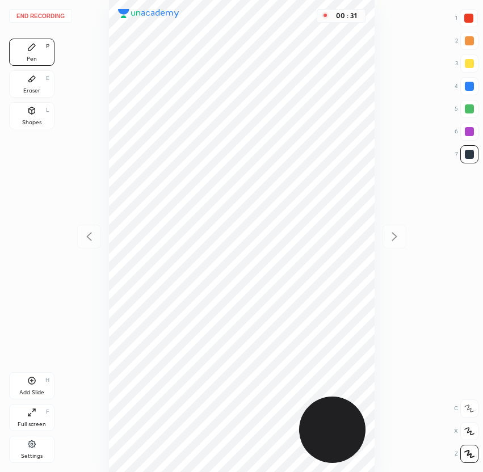 The image size is (483, 472). Describe the element at coordinates (32, 424) in the screenshot. I see `div: Full screen` at that location.